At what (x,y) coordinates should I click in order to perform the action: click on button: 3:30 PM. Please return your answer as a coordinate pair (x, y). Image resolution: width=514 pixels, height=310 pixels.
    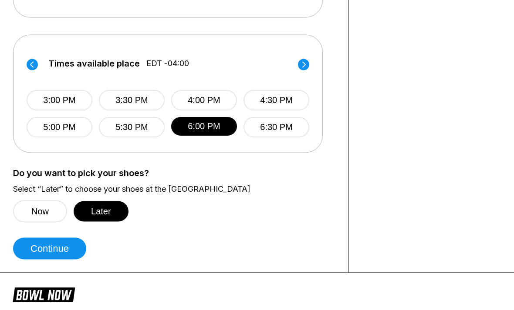
    Looking at the image, I should click on (131, 101).